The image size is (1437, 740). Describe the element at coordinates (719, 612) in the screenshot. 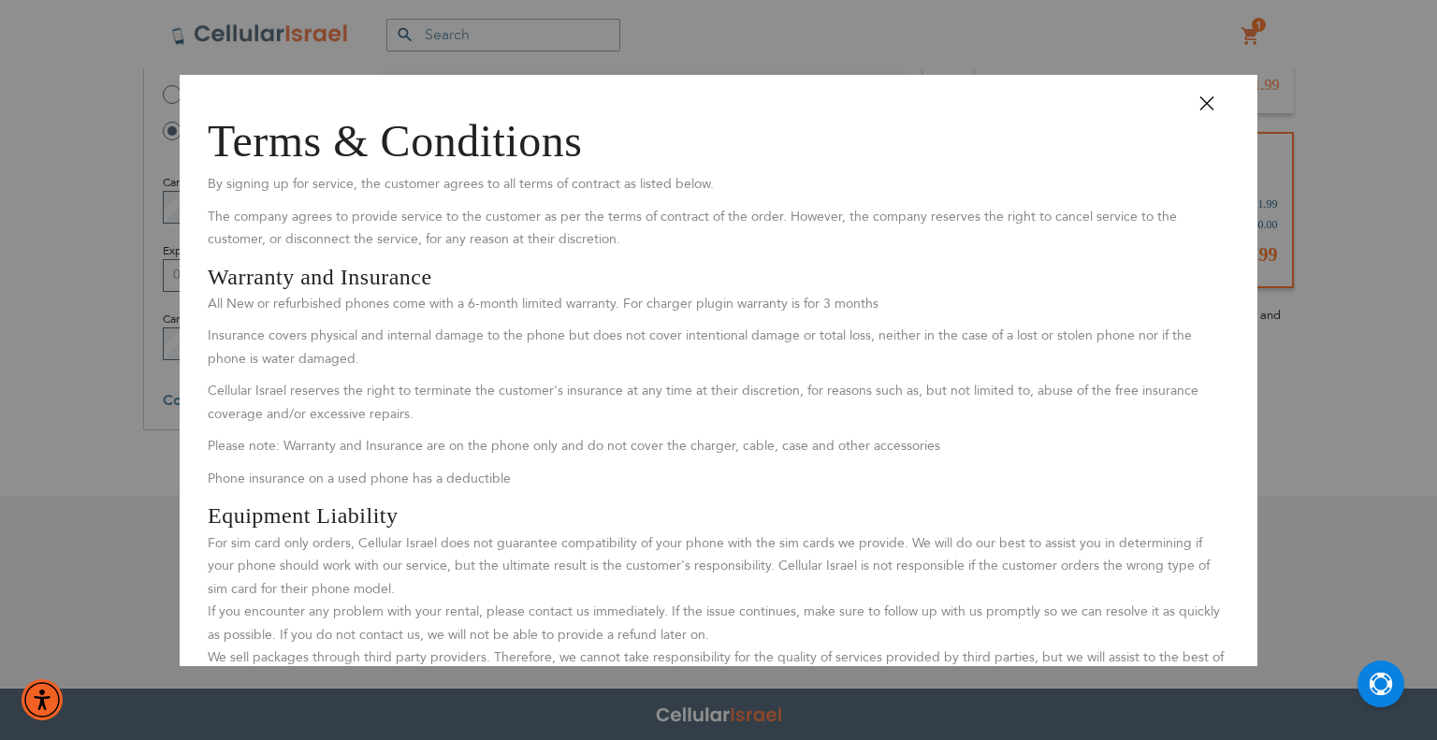

I see `p: For sim card only orders, Cellular Israel does not guarantee compatibility of your phone with the...` at that location.